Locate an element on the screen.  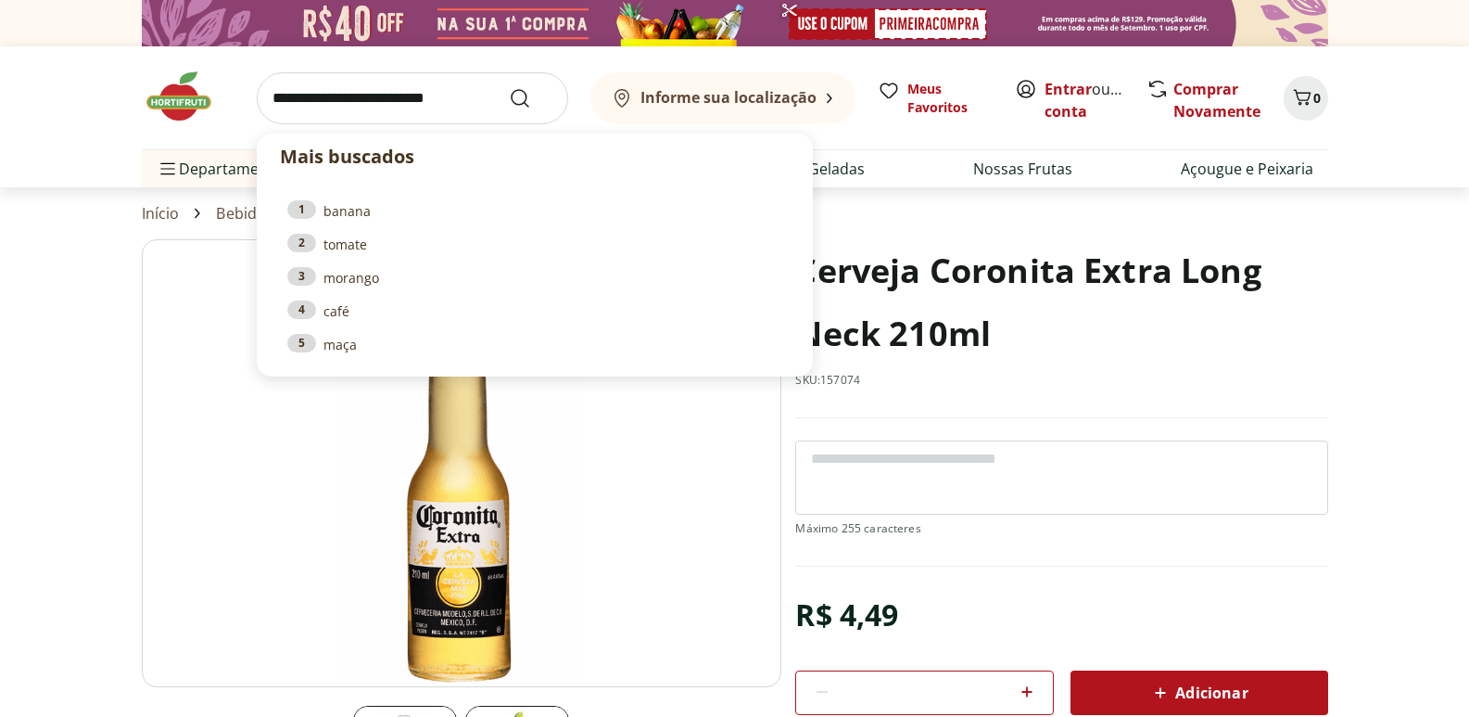
b: Informe sua localização is located at coordinates (729, 97).